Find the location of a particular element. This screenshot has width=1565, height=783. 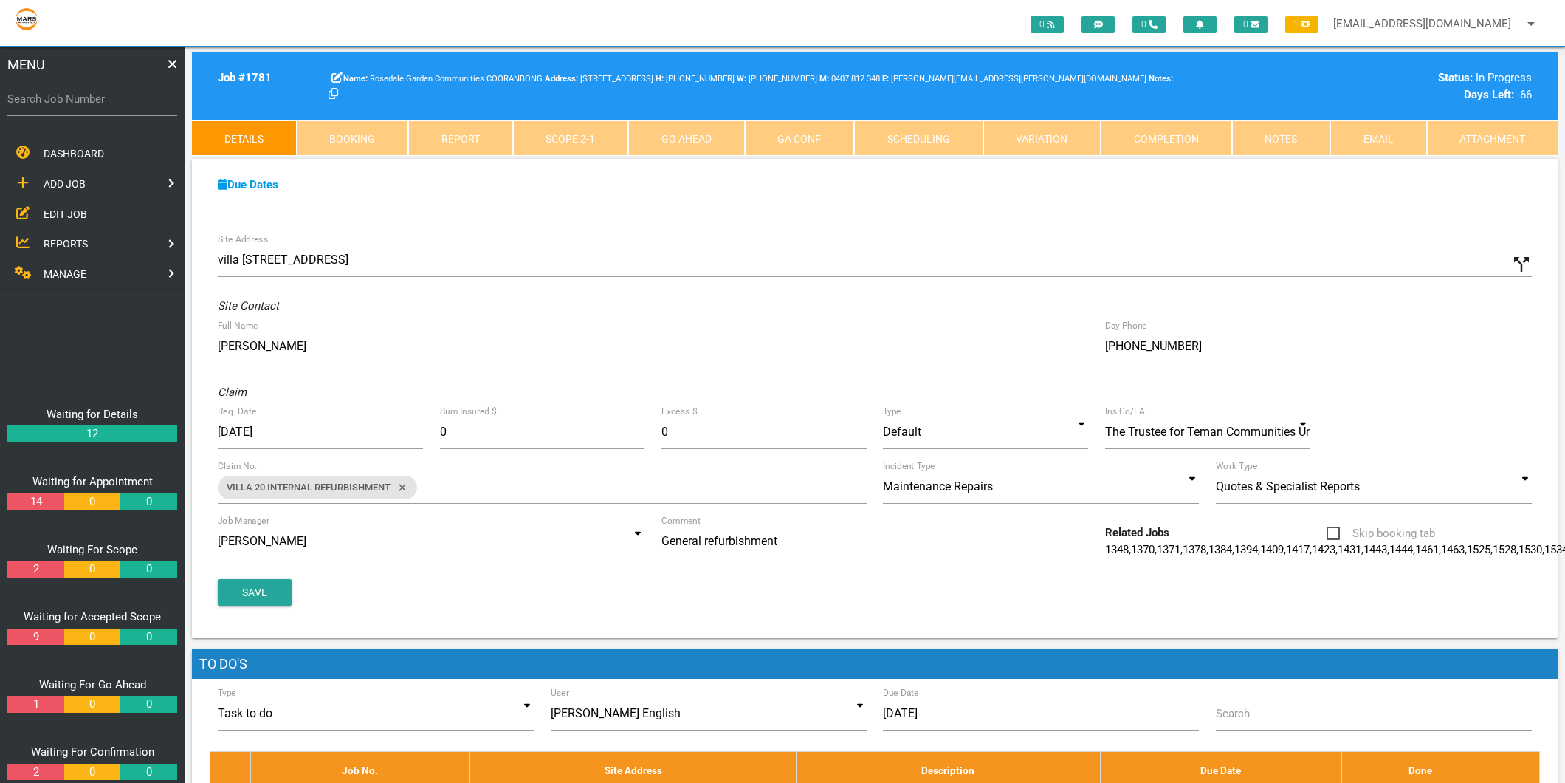

a: Waiting for Details is located at coordinates (92, 414).